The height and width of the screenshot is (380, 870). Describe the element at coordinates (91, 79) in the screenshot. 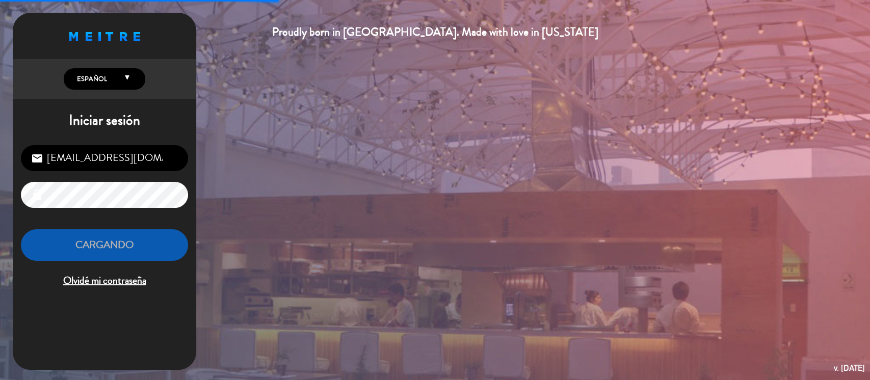

I see `span: Español` at that location.